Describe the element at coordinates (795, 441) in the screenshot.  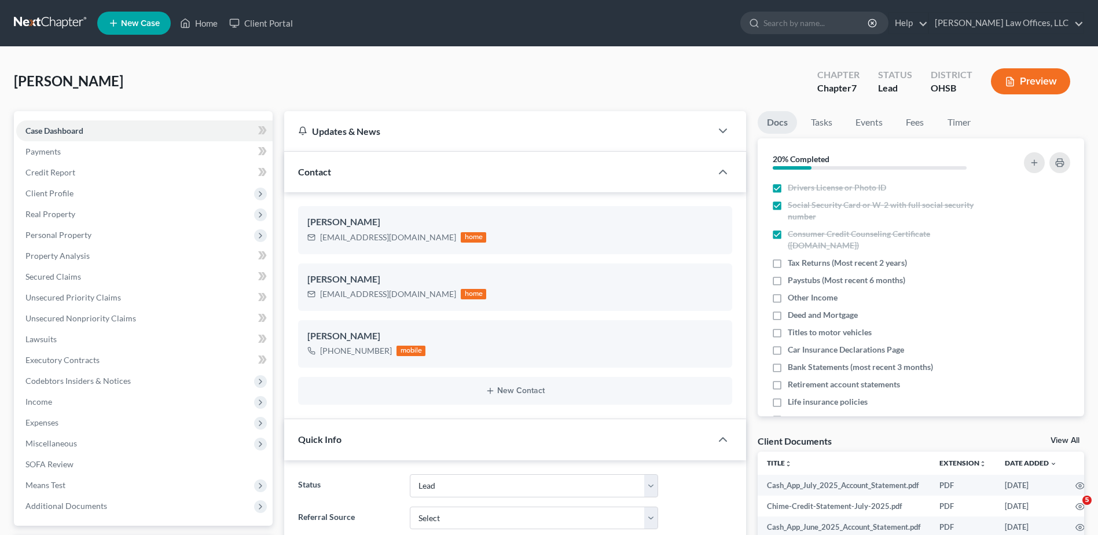
I see `div: Client Documents` at that location.